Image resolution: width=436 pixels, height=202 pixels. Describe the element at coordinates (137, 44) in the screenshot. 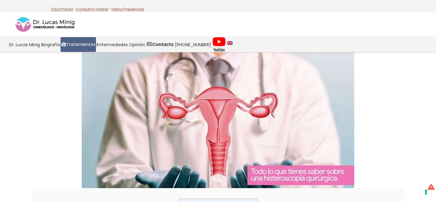

I see `span: Opinión` at that location.